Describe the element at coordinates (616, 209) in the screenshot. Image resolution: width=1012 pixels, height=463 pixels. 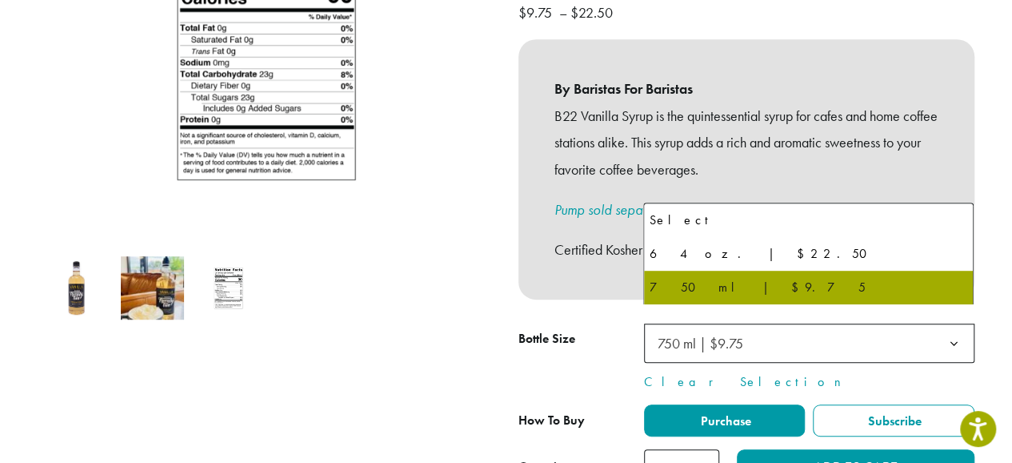
I see `a: Pump sold separately.` at that location.